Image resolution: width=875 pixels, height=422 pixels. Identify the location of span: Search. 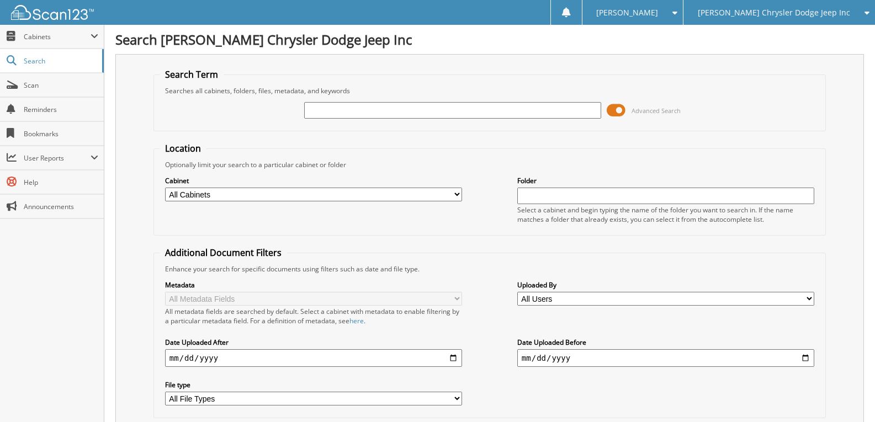
(60, 61).